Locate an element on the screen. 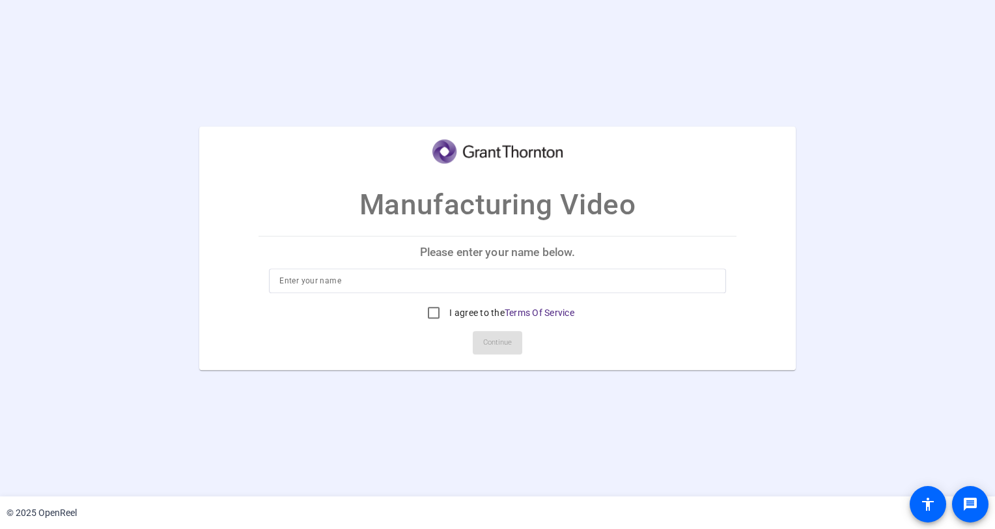 Image resolution: width=995 pixels, height=529 pixels. div: © 2025 OpenReel is located at coordinates (42, 513).